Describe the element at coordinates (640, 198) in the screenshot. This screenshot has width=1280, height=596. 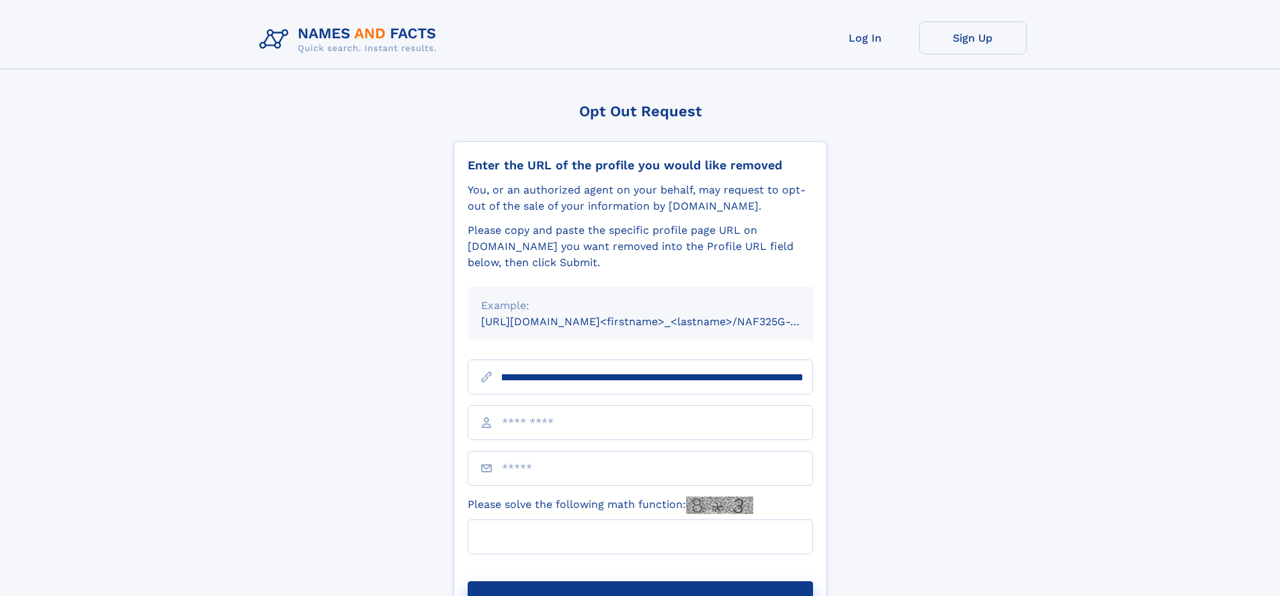
I see `div: You, or an authorized agent on your behalf, may request to opt-out of the sale of your informatio...` at that location.